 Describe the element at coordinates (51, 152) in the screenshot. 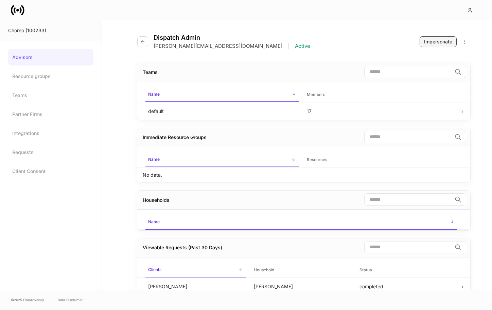

I see `a: Requests` at that location.